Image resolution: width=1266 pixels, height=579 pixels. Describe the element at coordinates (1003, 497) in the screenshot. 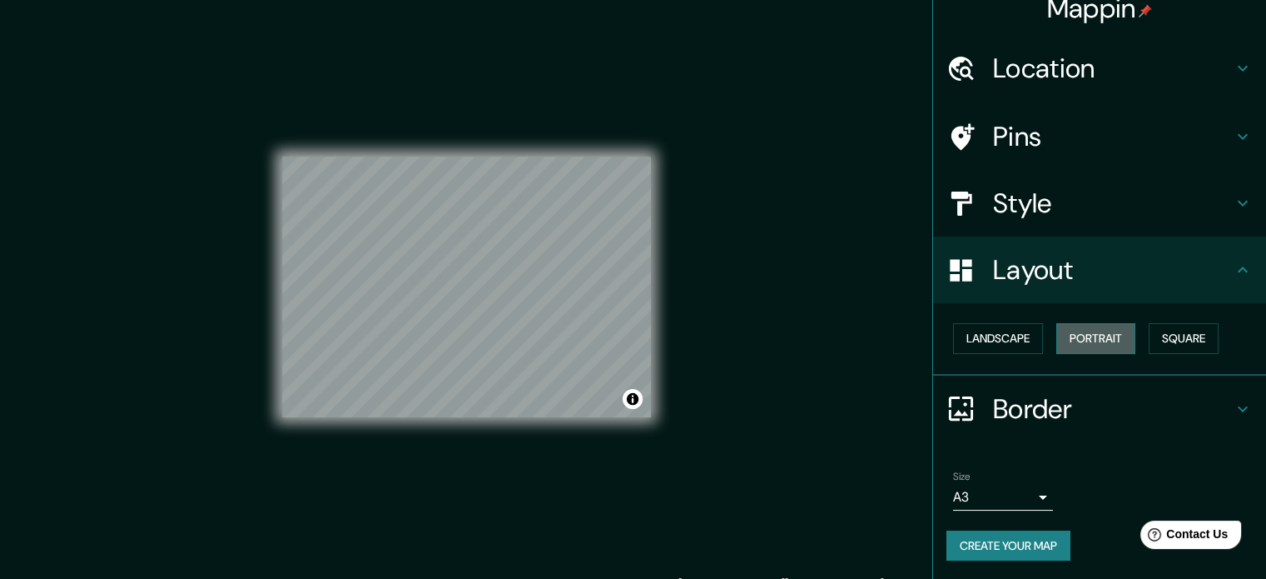

I see `div: A3` at that location.